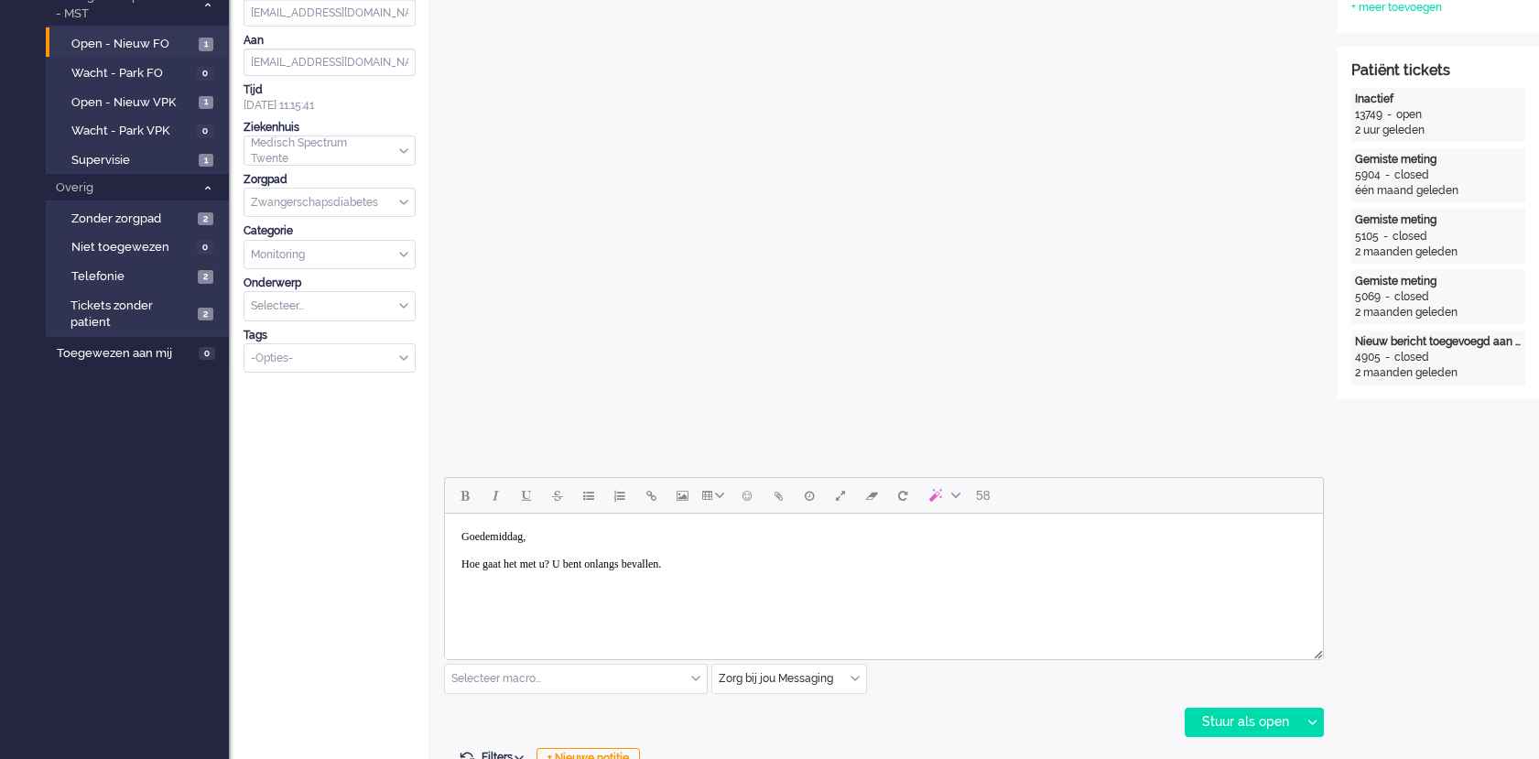 The height and width of the screenshot is (759, 1539). I want to click on div: Categorie, so click(330, 231).